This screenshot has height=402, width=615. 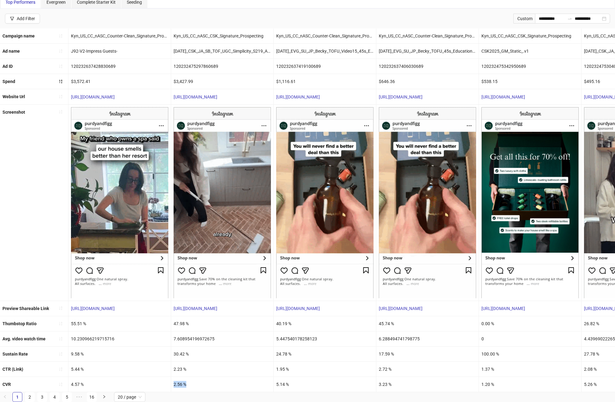 What do you see at coordinates (428, 203) in the screenshot?
I see `img: Screenshot 120232637406030689` at bounding box center [428, 203].